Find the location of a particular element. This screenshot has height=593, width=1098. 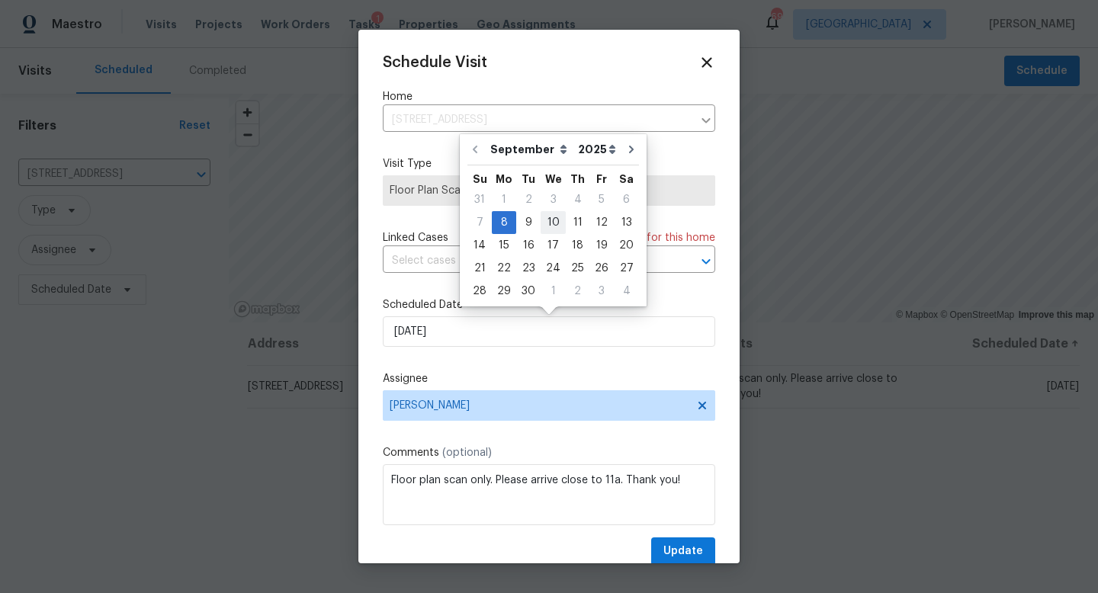

button: Go to next month is located at coordinates (632, 150).